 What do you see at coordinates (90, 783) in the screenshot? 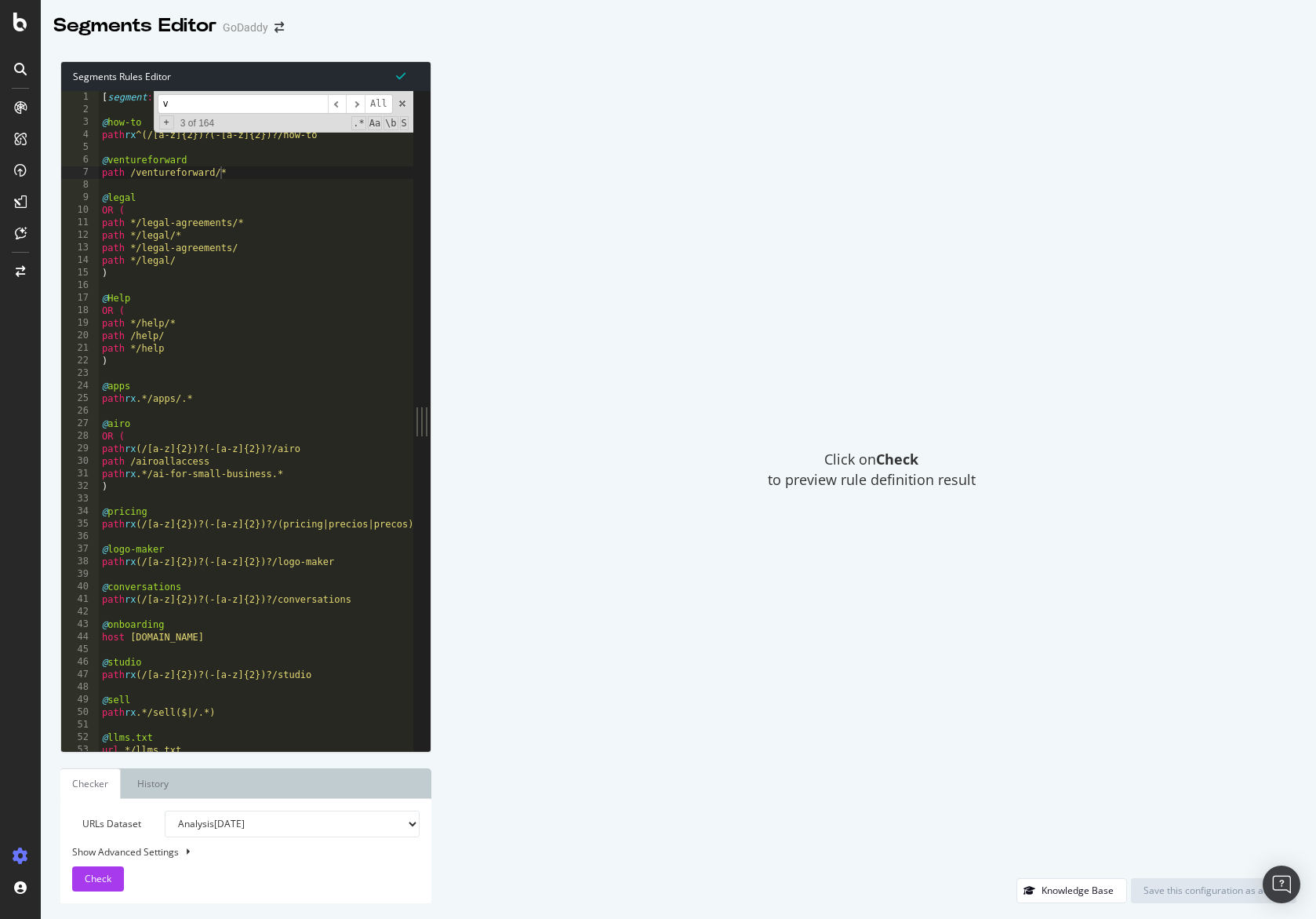
I see `a: Checker` at bounding box center [90, 783].